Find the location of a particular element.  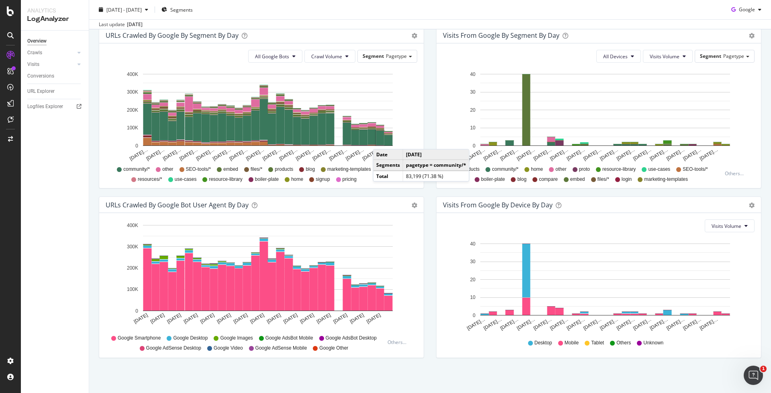

span: embed is located at coordinates (231, 169).